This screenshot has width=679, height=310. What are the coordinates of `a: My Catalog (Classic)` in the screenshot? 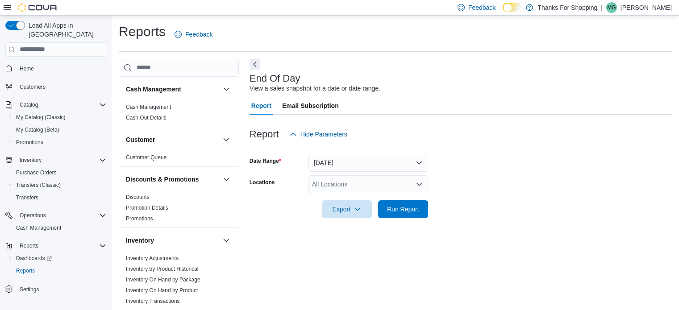 It's located at (41, 117).